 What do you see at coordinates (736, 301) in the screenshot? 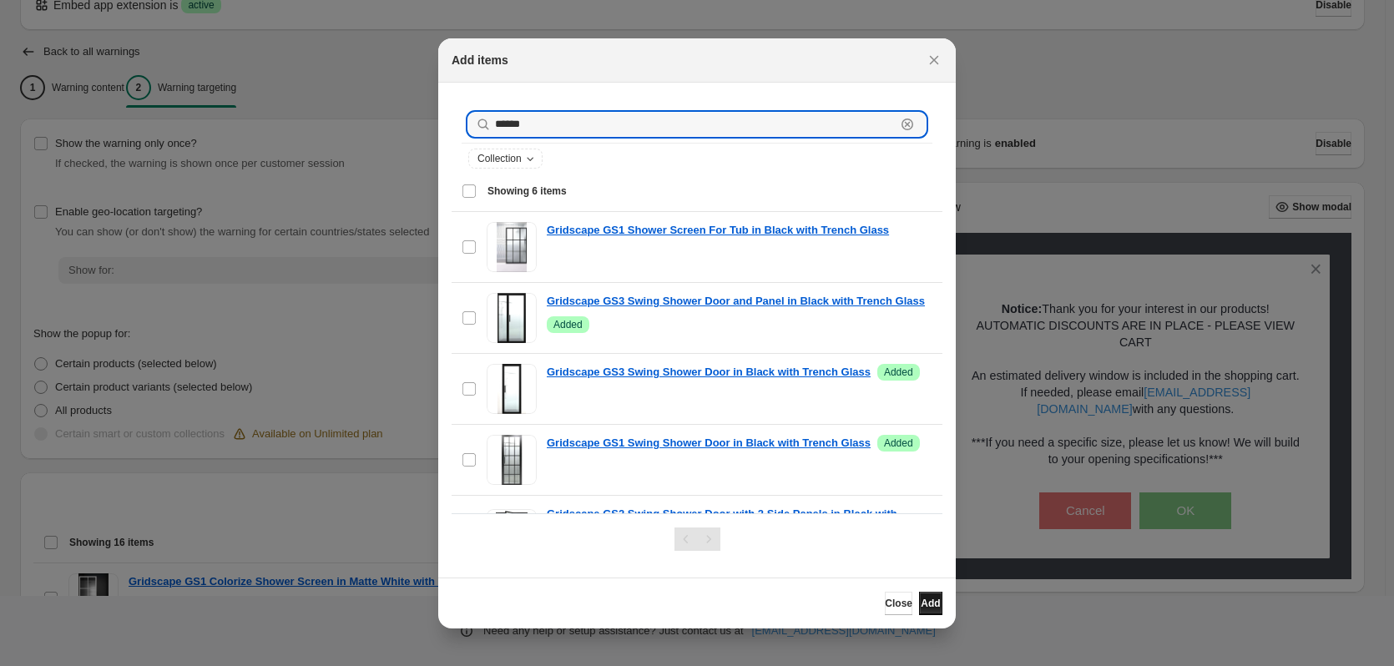
I see `p: Gridscape GS3 Swing Shower Door and Panel in Black with Trench Glass` at bounding box center [736, 301].